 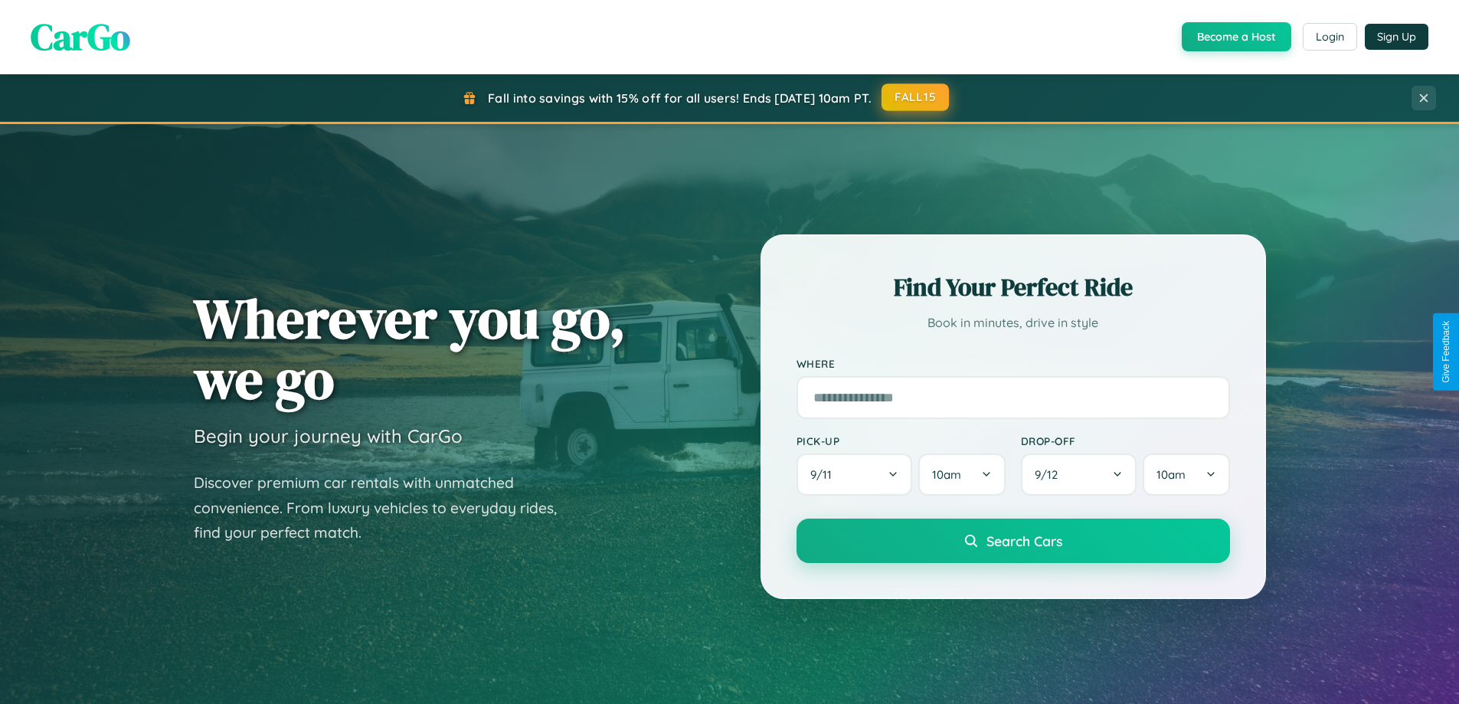 What do you see at coordinates (855, 474) in the screenshot?
I see `button: 9/11` at bounding box center [855, 474].